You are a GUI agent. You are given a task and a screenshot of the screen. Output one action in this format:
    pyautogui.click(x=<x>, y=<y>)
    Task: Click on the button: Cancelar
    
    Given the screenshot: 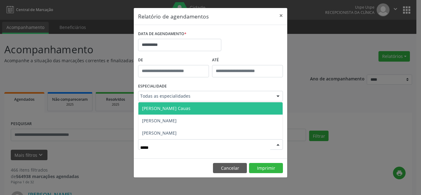 What is the action you would take?
    pyautogui.click(x=230, y=168)
    